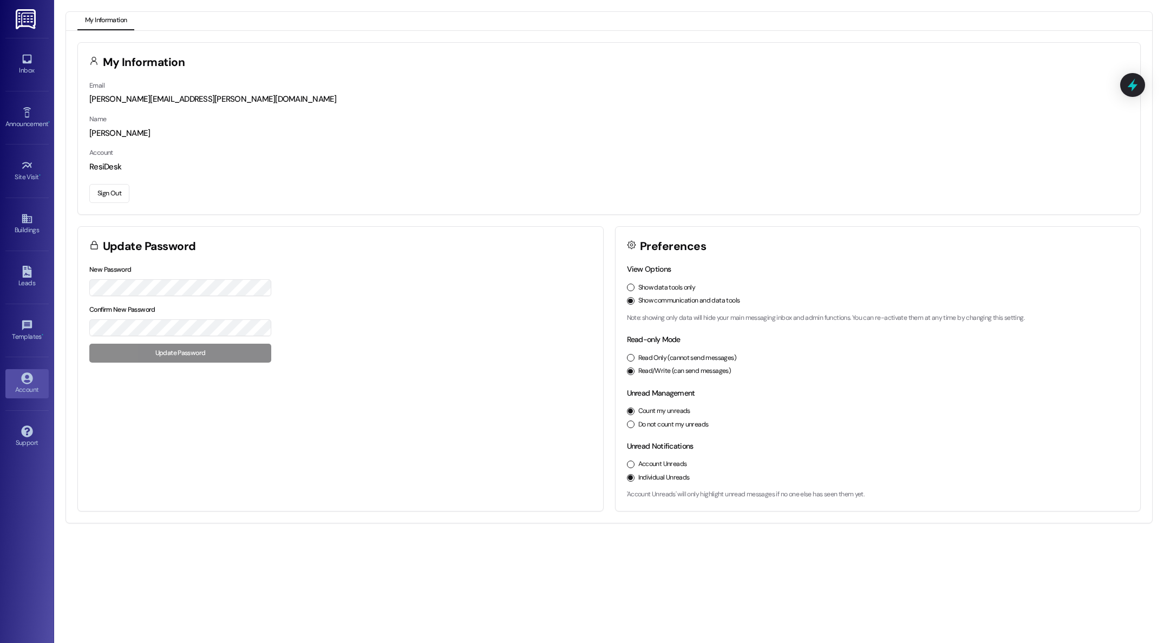 This screenshot has width=1164, height=643. Describe the element at coordinates (663, 464) in the screenshot. I see `label: Account Unreads` at that location.